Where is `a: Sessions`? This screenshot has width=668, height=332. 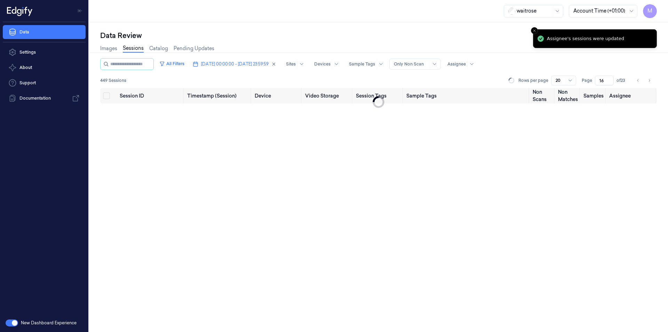
a: Sessions is located at coordinates (133, 48).